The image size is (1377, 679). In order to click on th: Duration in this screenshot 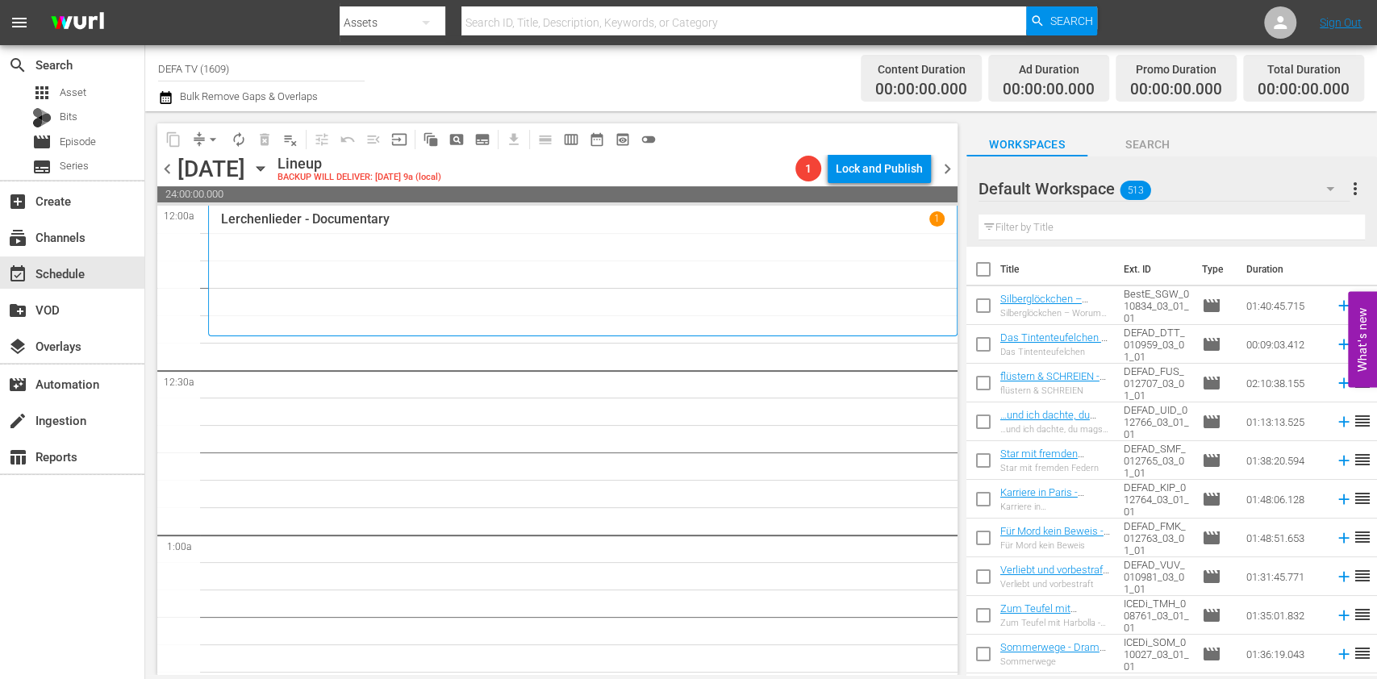, I will do `click(1285, 269)`.